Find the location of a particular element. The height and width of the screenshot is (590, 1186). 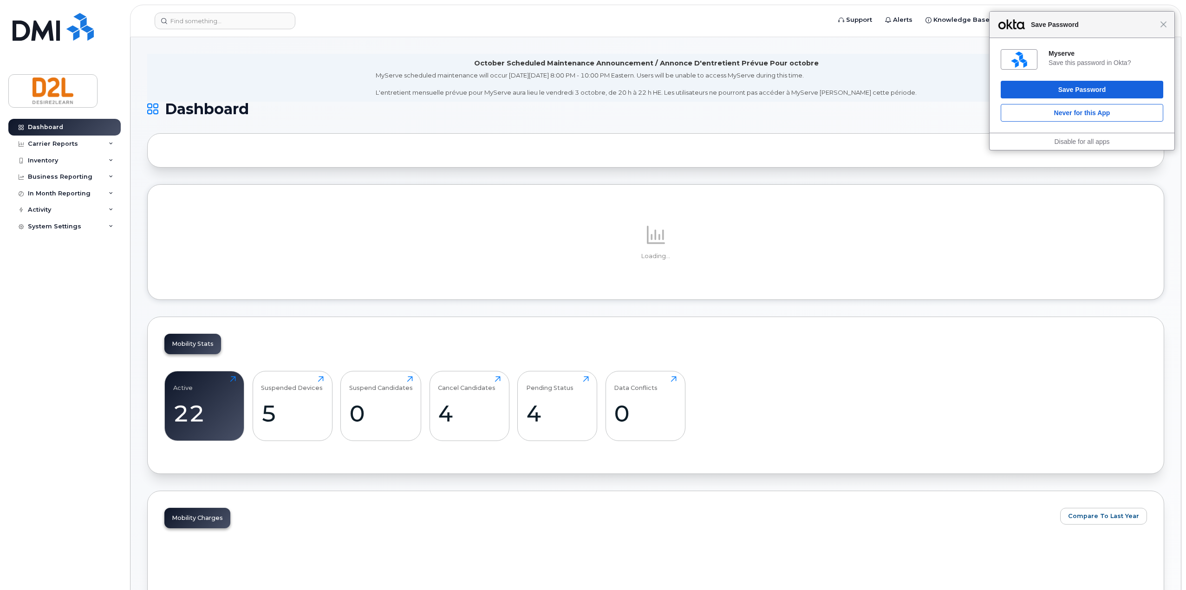

p: Loading... is located at coordinates (656, 256).